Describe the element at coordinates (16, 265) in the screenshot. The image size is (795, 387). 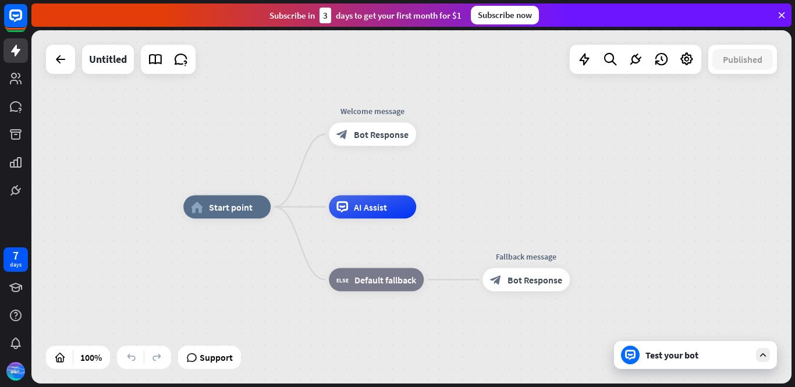
I see `div: days` at that location.